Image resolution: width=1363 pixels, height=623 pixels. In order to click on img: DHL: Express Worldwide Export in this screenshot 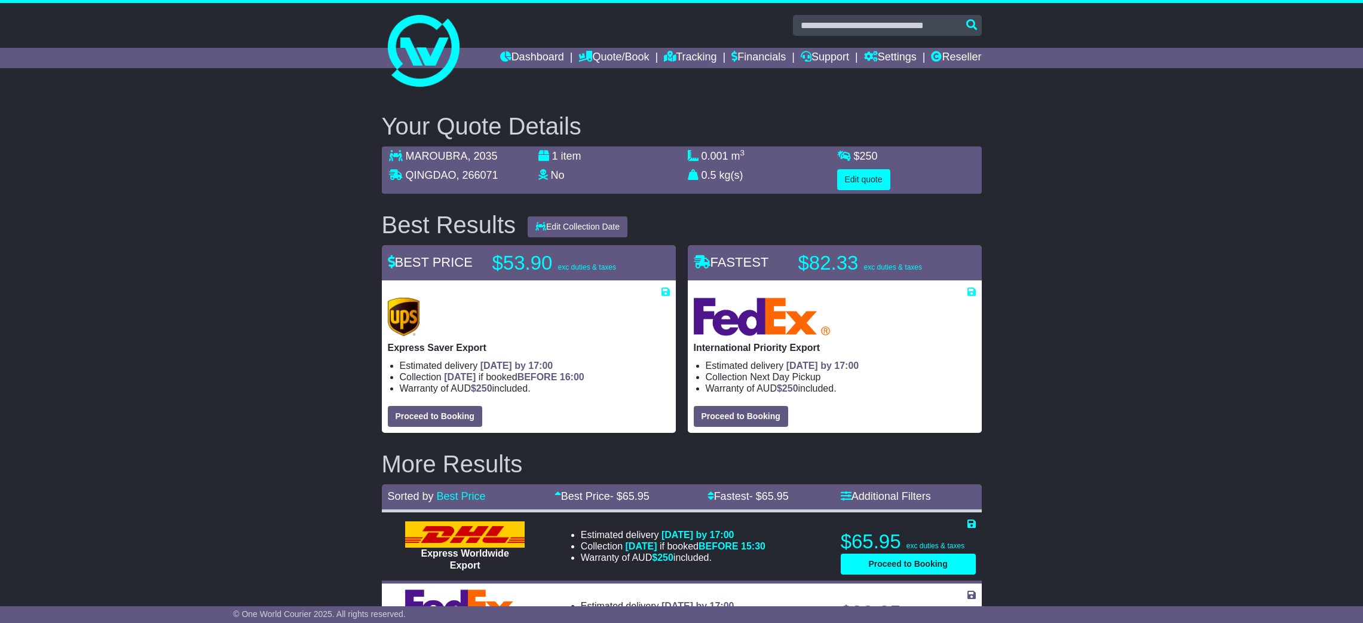, I will do `click(465, 534)`.